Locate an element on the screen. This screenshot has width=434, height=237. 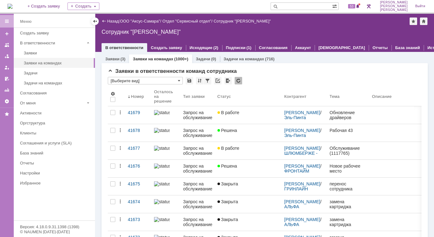
div: Фильтрация... is located at coordinates (208, 81).